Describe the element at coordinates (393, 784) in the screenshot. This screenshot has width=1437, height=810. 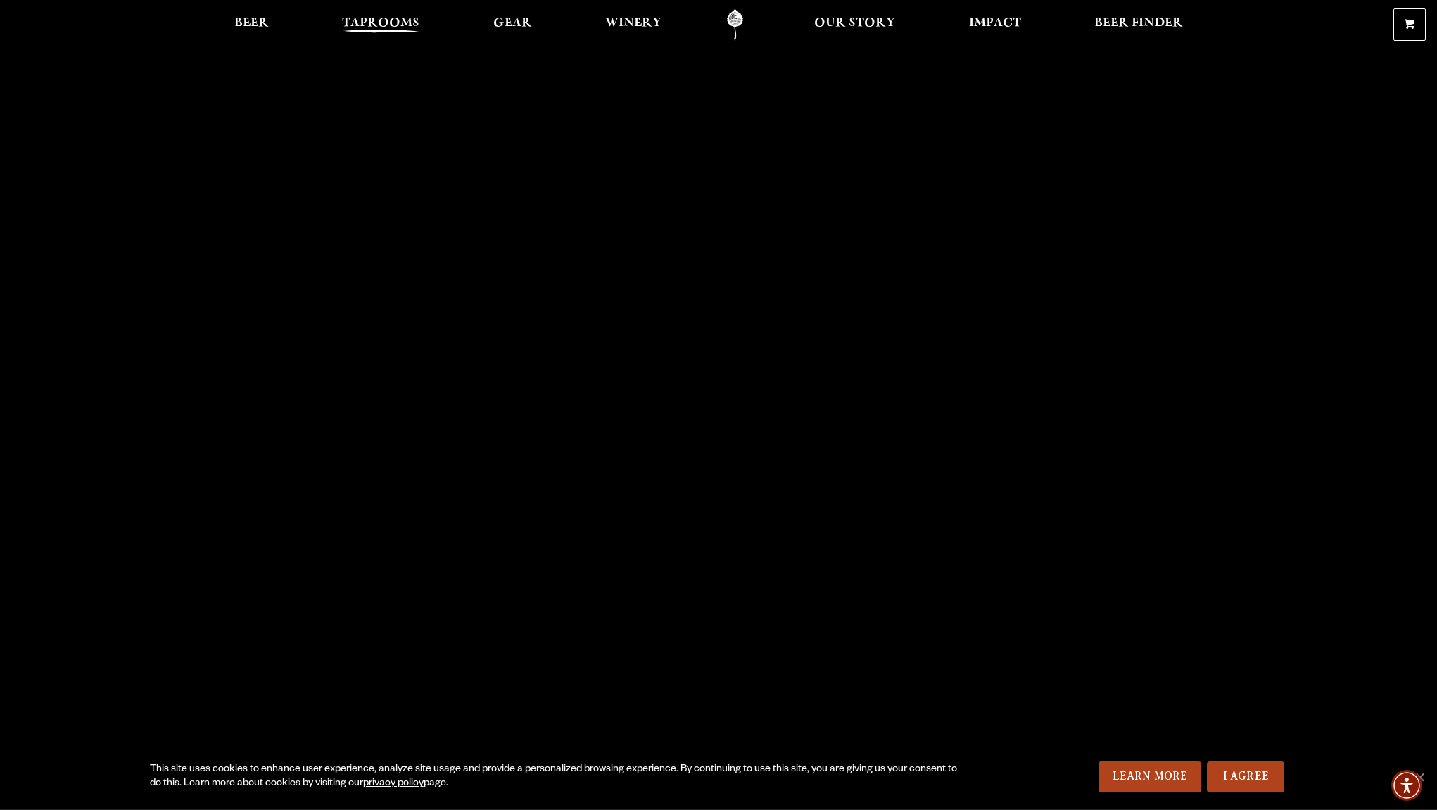
I see `a: privacy policy` at that location.